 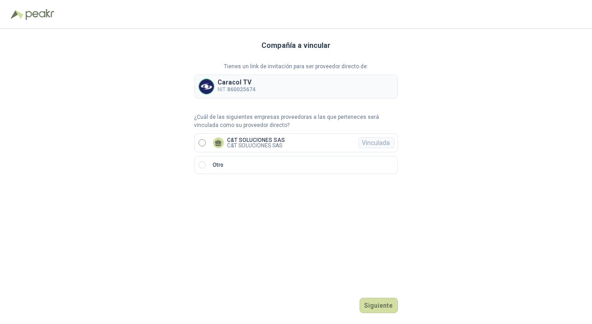 What do you see at coordinates (296, 66) in the screenshot?
I see `p: Tienes un link de invitación para ser proveedor directo de:` at bounding box center [296, 66].